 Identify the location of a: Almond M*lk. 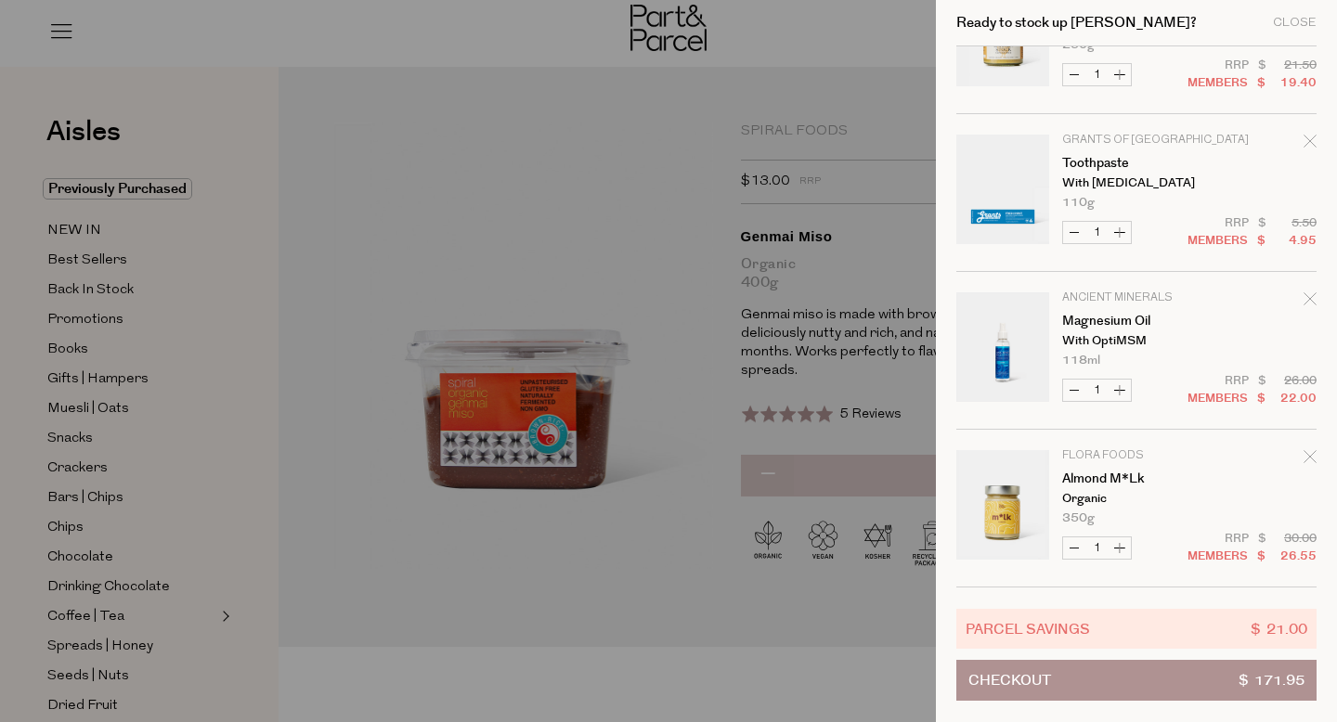
(1134, 479).